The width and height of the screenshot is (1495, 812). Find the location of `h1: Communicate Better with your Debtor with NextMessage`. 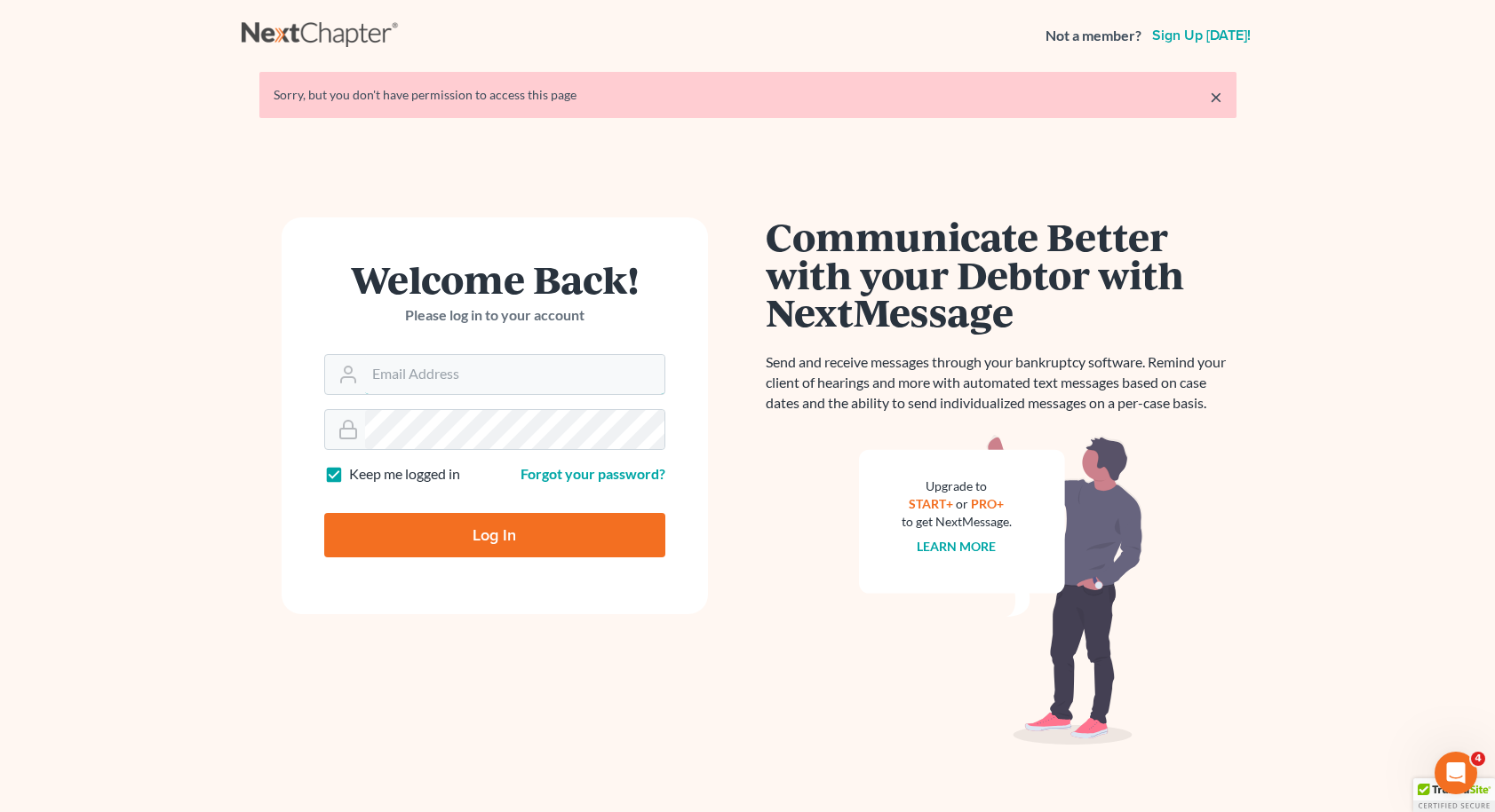

h1: Communicate Better with your Debtor with NextMessage is located at coordinates (1001, 274).